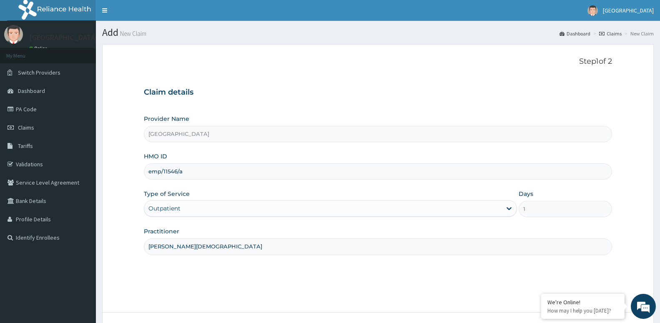 This screenshot has width=660, height=323. Describe the element at coordinates (378, 33) in the screenshot. I see `h1: Add` at that location.